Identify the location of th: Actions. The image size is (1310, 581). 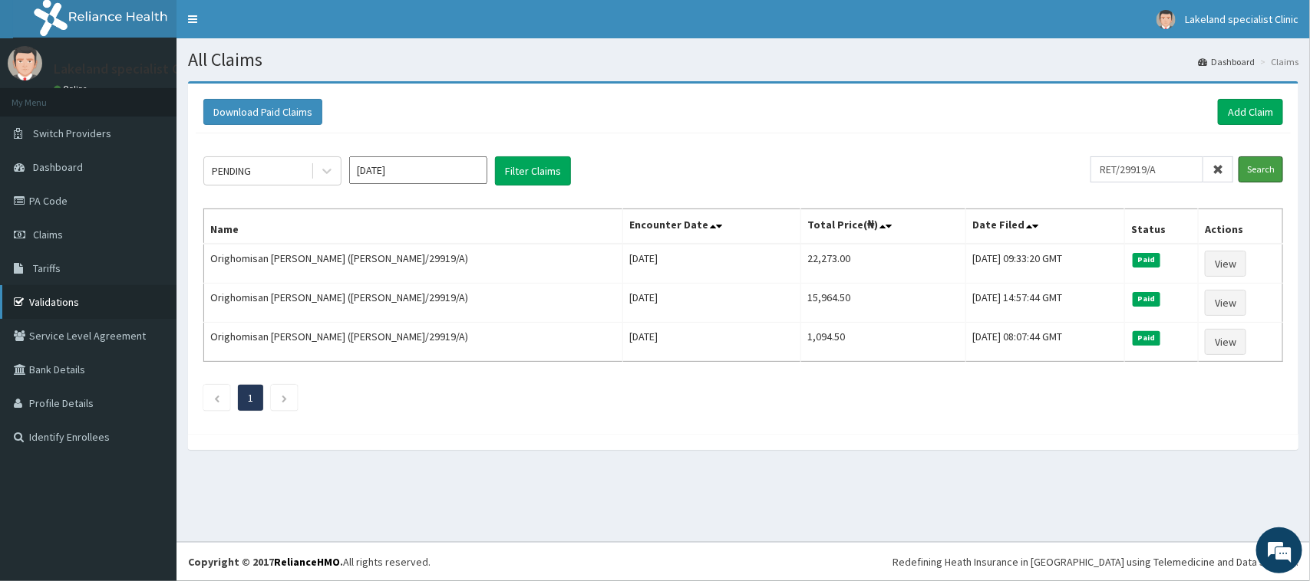
(1240, 227).